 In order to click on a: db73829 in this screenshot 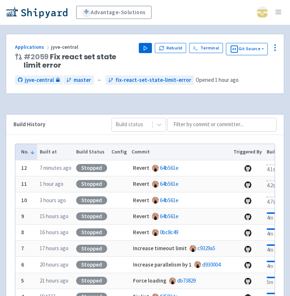, I will do `click(186, 281)`.